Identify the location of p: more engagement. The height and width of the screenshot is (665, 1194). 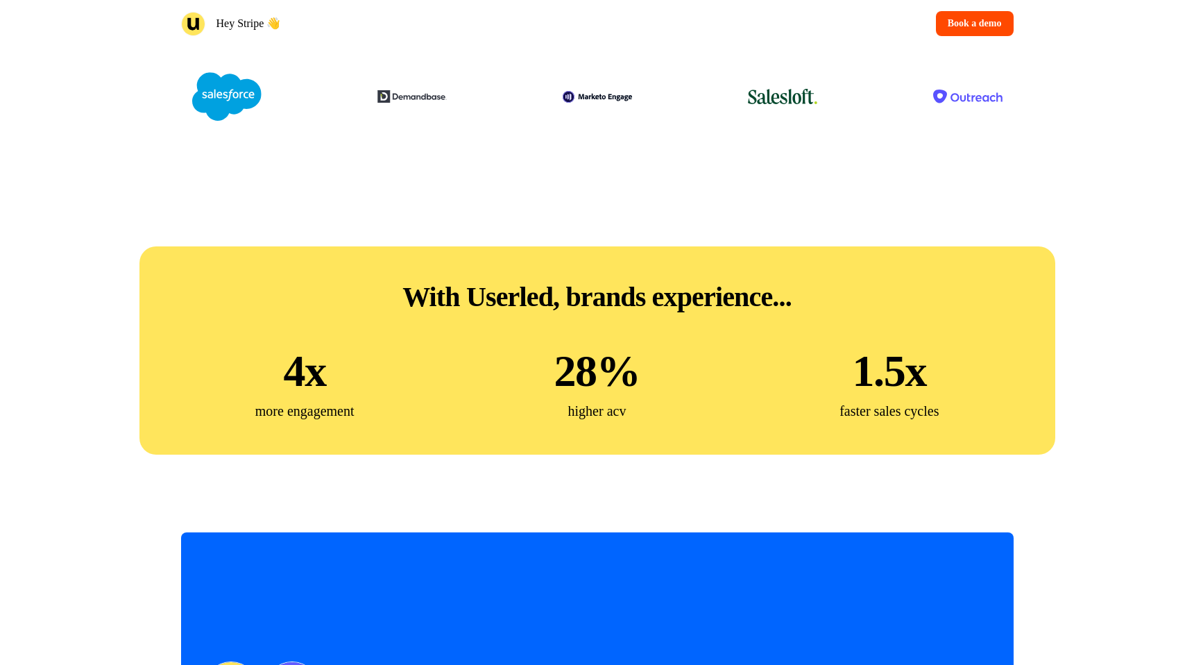
(305, 411).